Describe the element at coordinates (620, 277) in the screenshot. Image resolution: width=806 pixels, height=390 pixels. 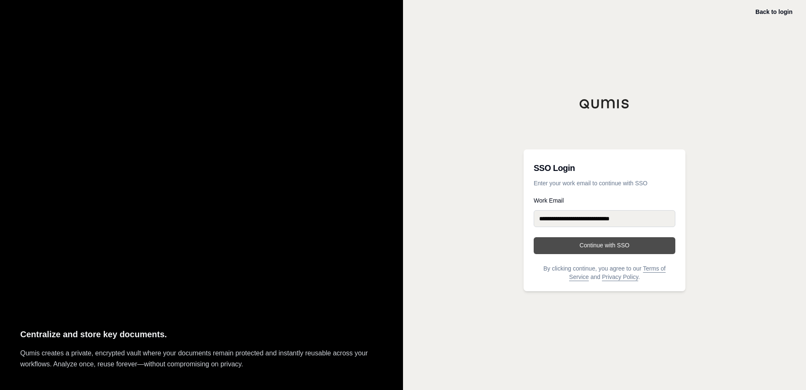
I see `a: Privacy Policy` at that location.